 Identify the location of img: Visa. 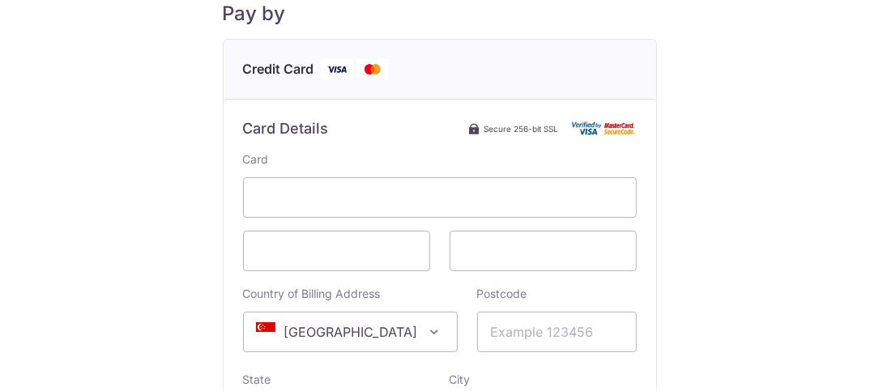
(337, 69).